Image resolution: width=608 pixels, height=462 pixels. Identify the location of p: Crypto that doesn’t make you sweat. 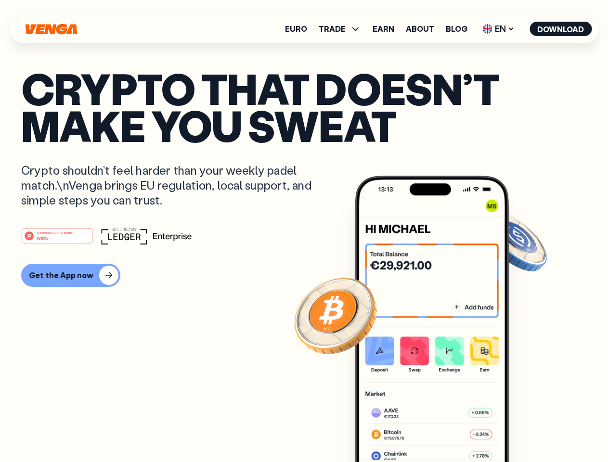
(304, 106).